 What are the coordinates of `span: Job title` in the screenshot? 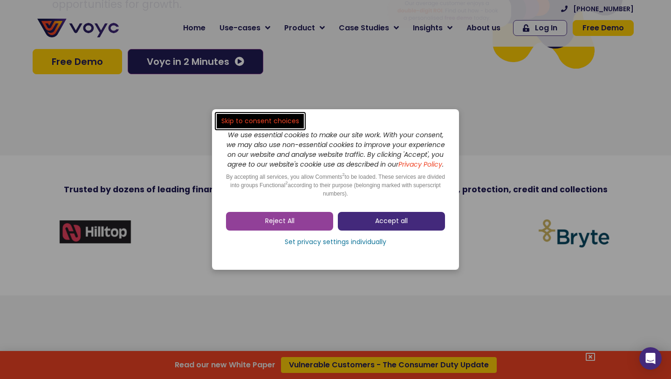 It's located at (139, 81).